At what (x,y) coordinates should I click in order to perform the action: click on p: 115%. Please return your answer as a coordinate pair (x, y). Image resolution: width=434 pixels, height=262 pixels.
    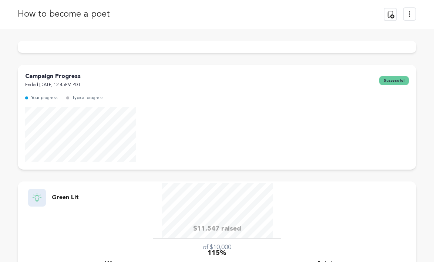
    Looking at the image, I should click on (217, 254).